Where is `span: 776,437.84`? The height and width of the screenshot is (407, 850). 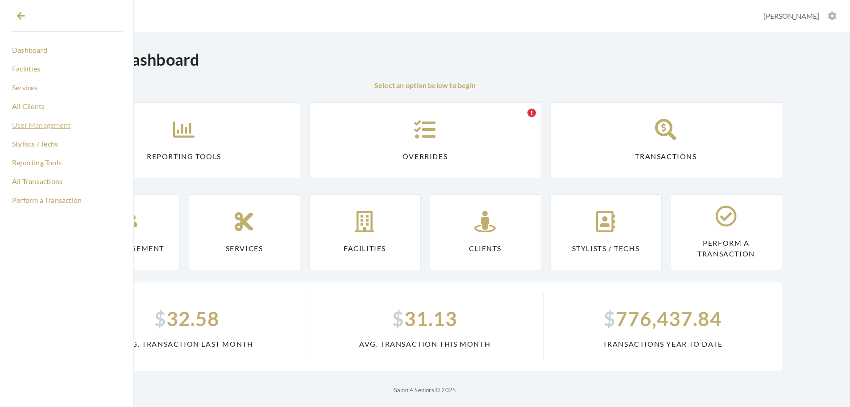 span: 776,437.84 is located at coordinates (663, 318).